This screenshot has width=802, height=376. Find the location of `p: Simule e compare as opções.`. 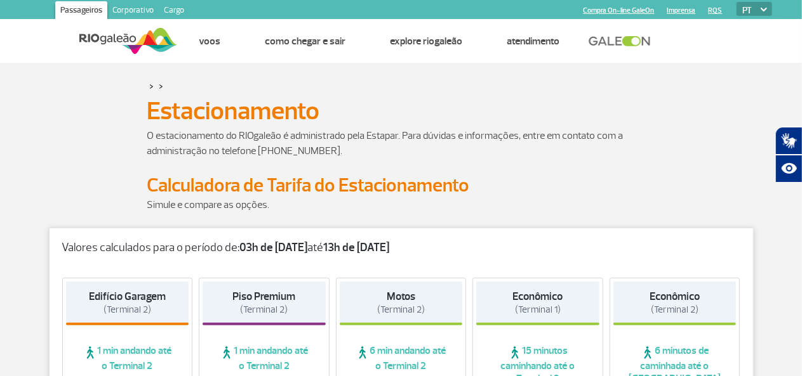

p: Simule e compare as opções. is located at coordinates (401, 205).